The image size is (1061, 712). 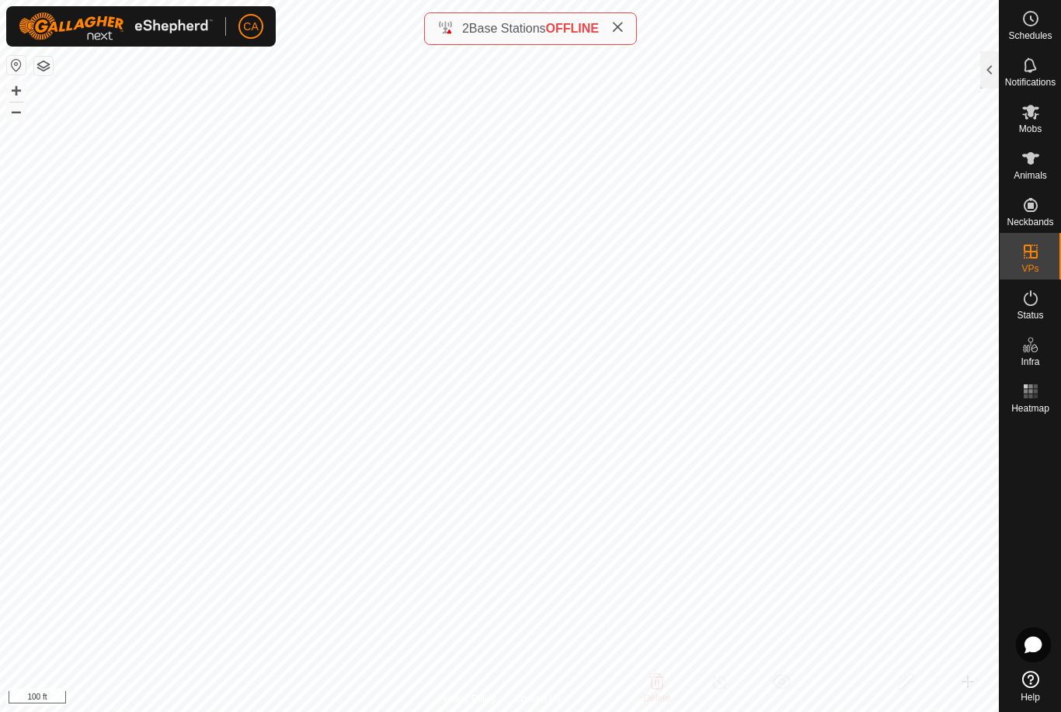 I want to click on span: Base Stations, so click(x=507, y=28).